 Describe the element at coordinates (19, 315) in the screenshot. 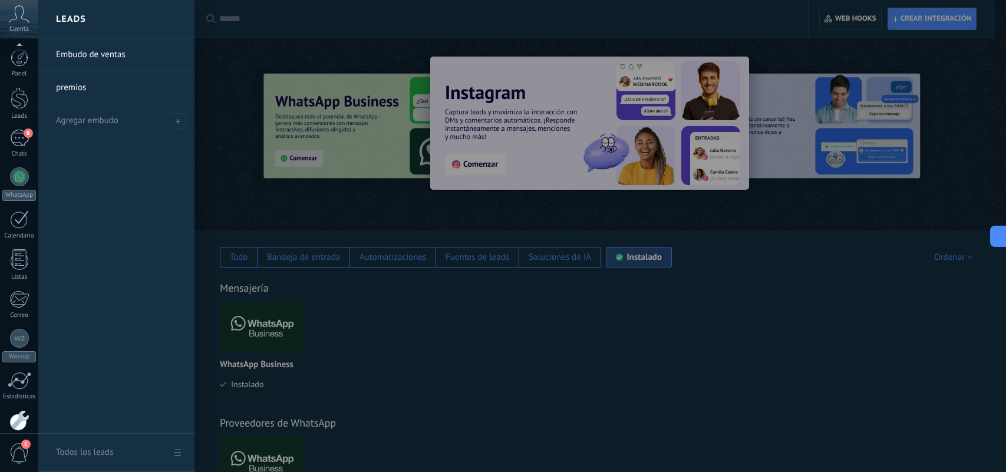

I see `div: Correo` at that location.